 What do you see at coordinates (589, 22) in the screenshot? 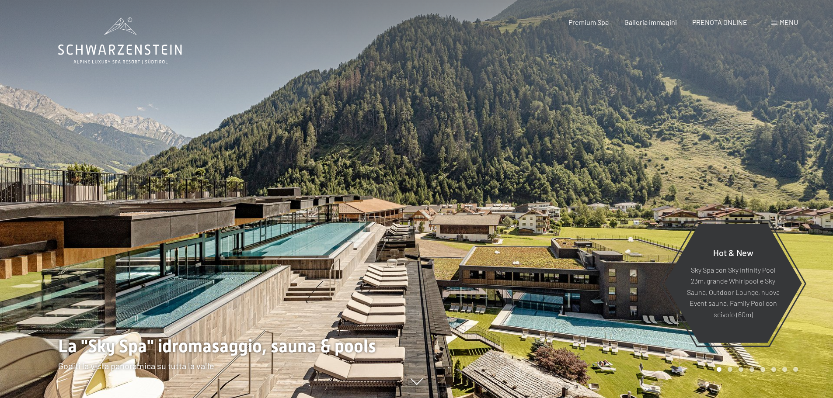
I see `span: Premium Spa` at bounding box center [589, 22].